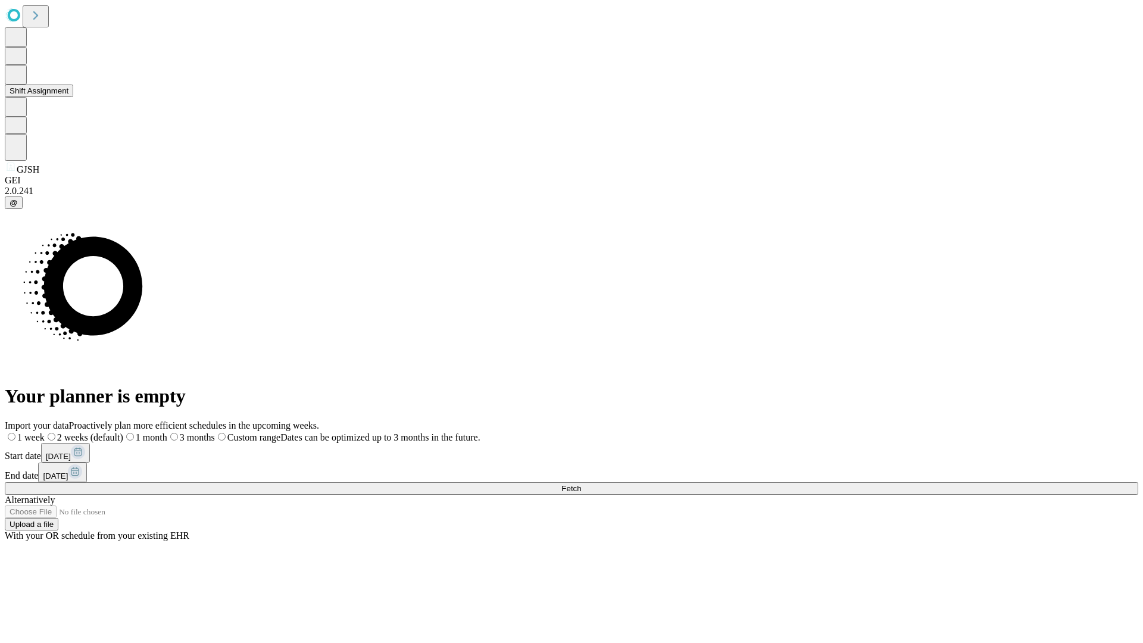 Image resolution: width=1143 pixels, height=643 pixels. I want to click on button: Shift Assignment, so click(39, 90).